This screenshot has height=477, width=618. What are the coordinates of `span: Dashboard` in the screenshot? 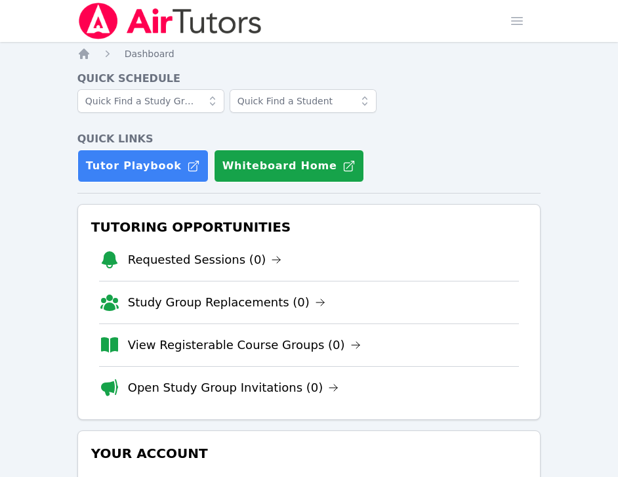 It's located at (150, 54).